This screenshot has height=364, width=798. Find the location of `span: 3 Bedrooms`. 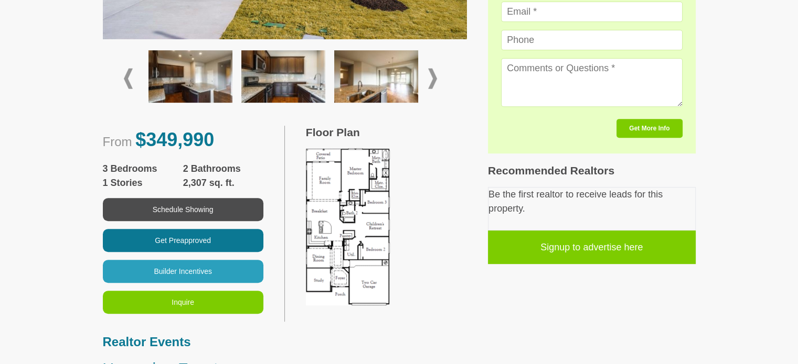

span: 3 Bedrooms is located at coordinates (143, 169).